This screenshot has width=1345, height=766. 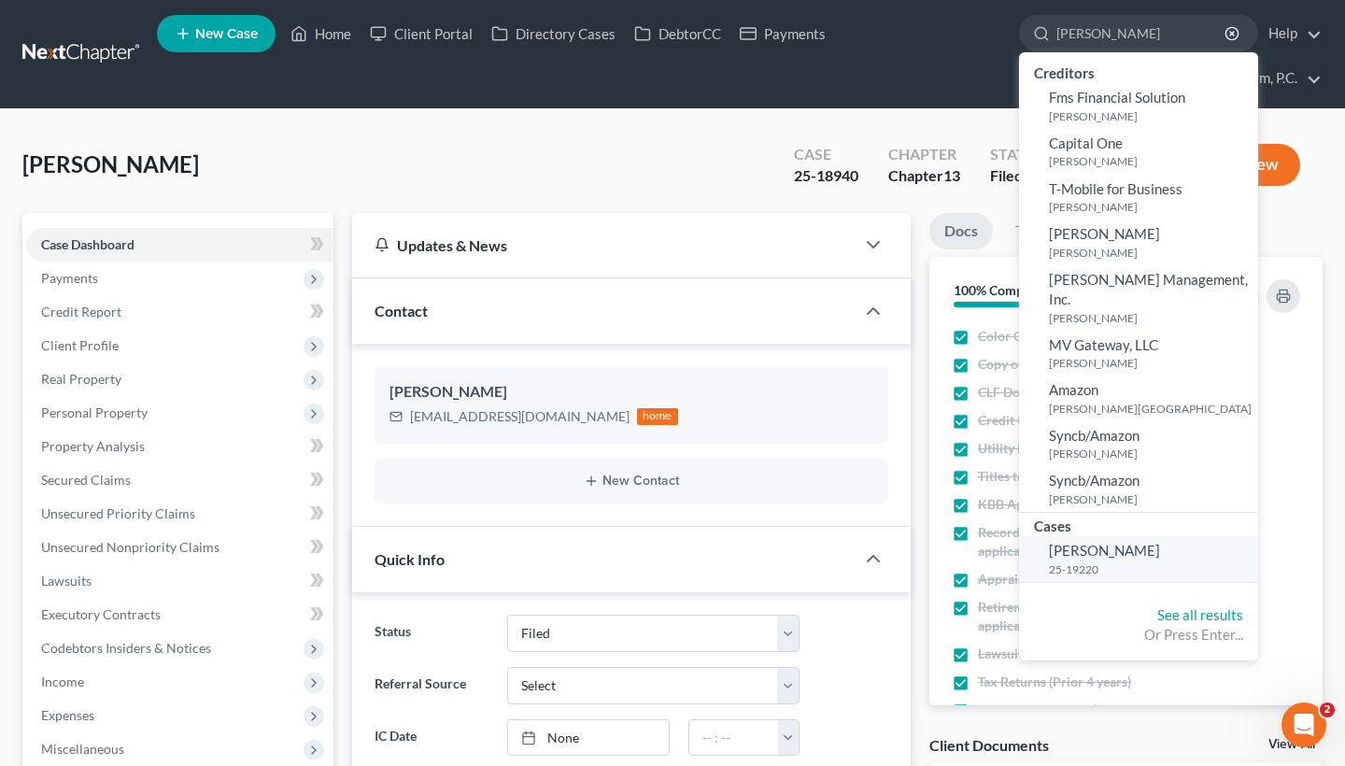 What do you see at coordinates (1327, 710) in the screenshot?
I see `span: 2` at bounding box center [1327, 710].